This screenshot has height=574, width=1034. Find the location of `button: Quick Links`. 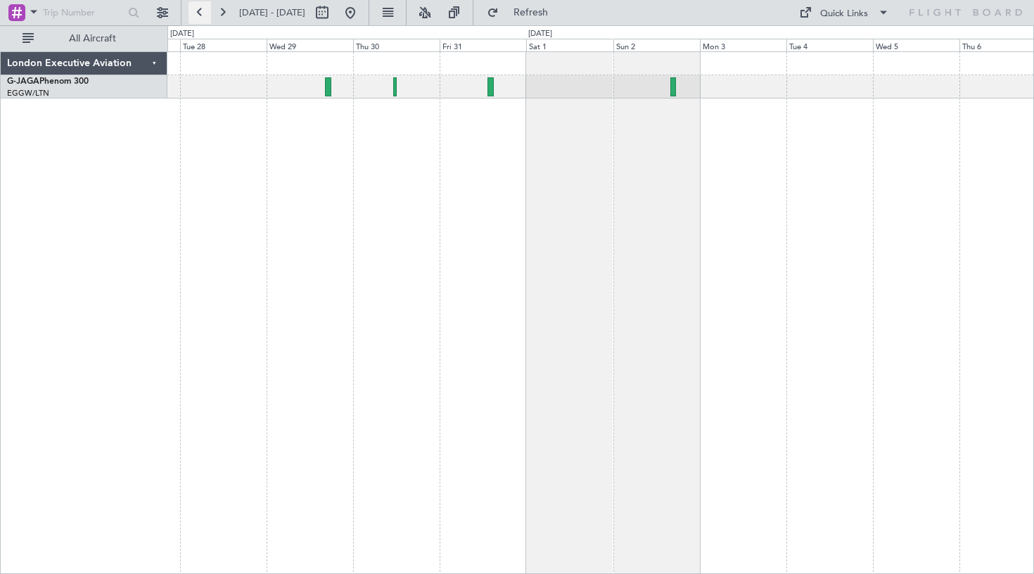

button: Quick Links is located at coordinates (844, 13).